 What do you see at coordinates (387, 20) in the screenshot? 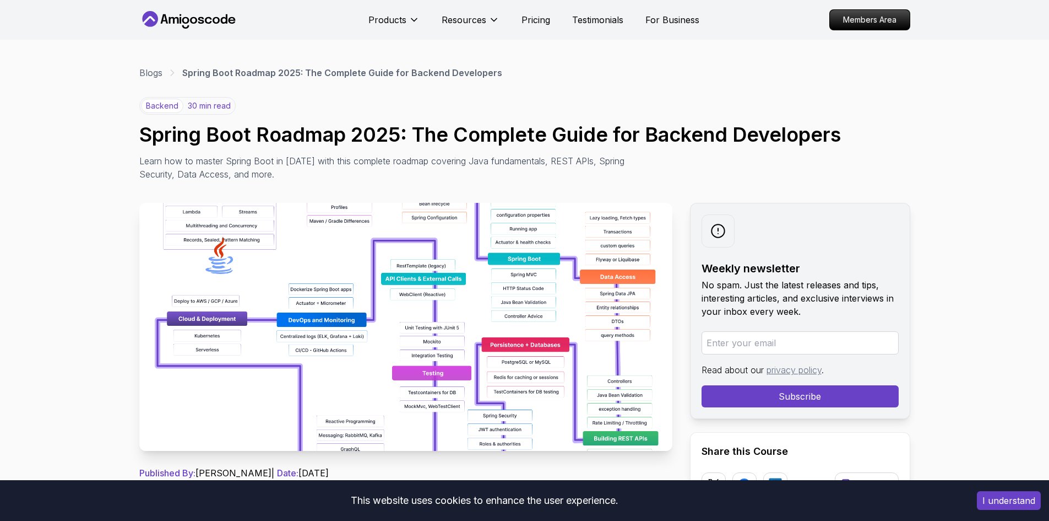
I see `p: Products` at bounding box center [387, 20].